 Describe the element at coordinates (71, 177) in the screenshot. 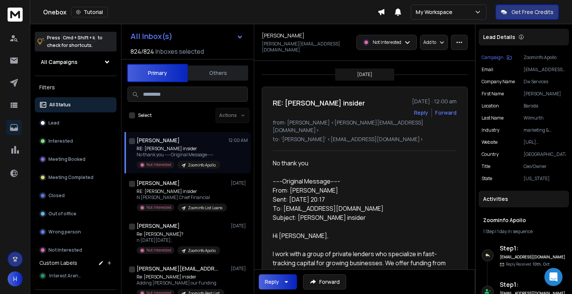

I see `p: Meeting Completed` at that location.